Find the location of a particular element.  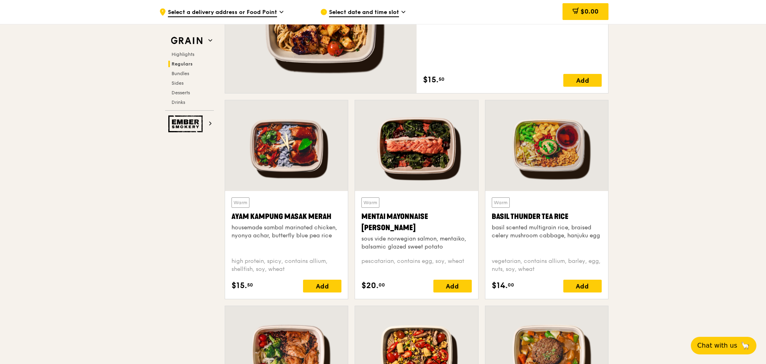

span: Regulars is located at coordinates (182, 64).